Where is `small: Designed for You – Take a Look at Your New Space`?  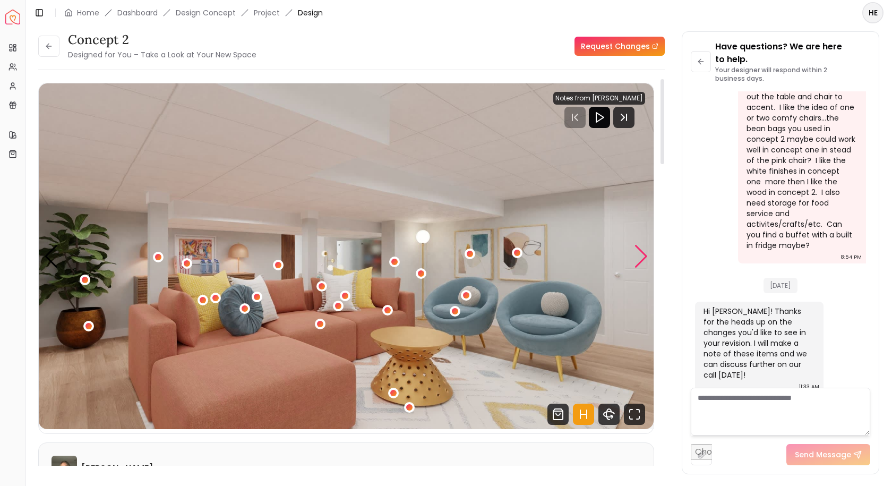 small: Designed for You – Take a Look at Your New Space is located at coordinates (162, 55).